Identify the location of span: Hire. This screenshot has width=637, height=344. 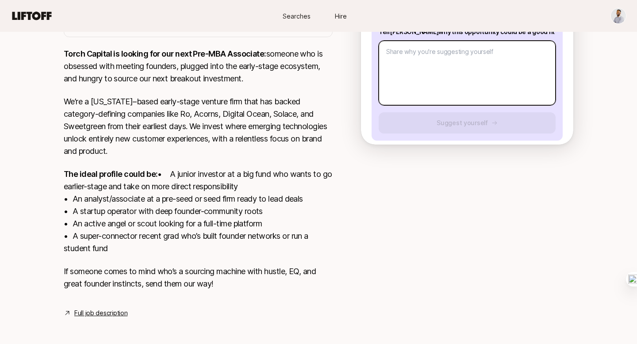
(341, 16).